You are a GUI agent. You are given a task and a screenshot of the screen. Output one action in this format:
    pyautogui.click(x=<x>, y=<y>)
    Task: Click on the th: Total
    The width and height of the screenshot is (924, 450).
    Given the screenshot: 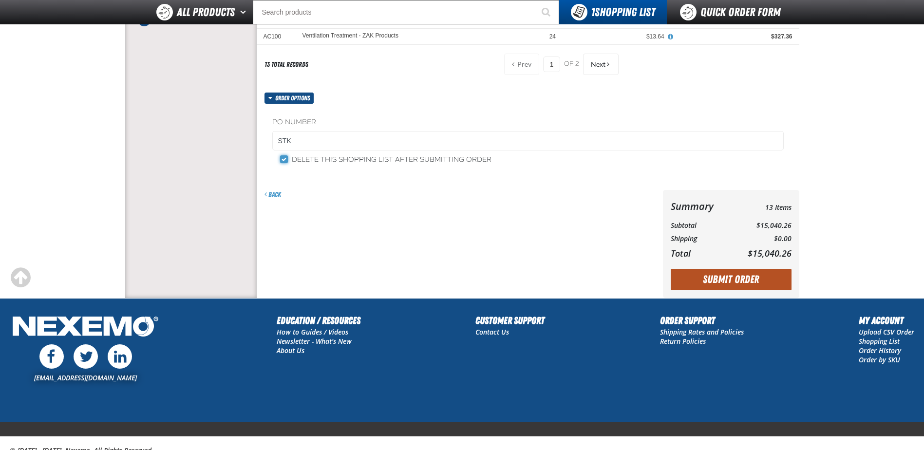 What is the action you would take?
    pyautogui.click(x=700, y=253)
    